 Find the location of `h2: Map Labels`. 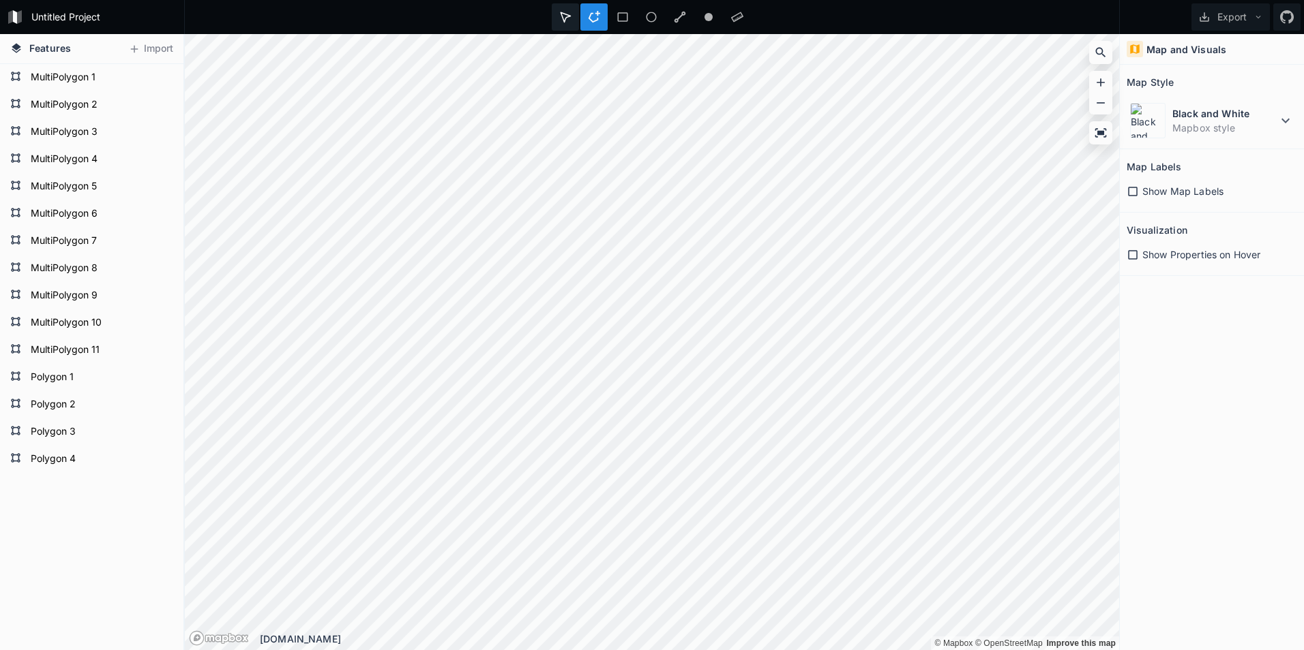

h2: Map Labels is located at coordinates (1154, 166).